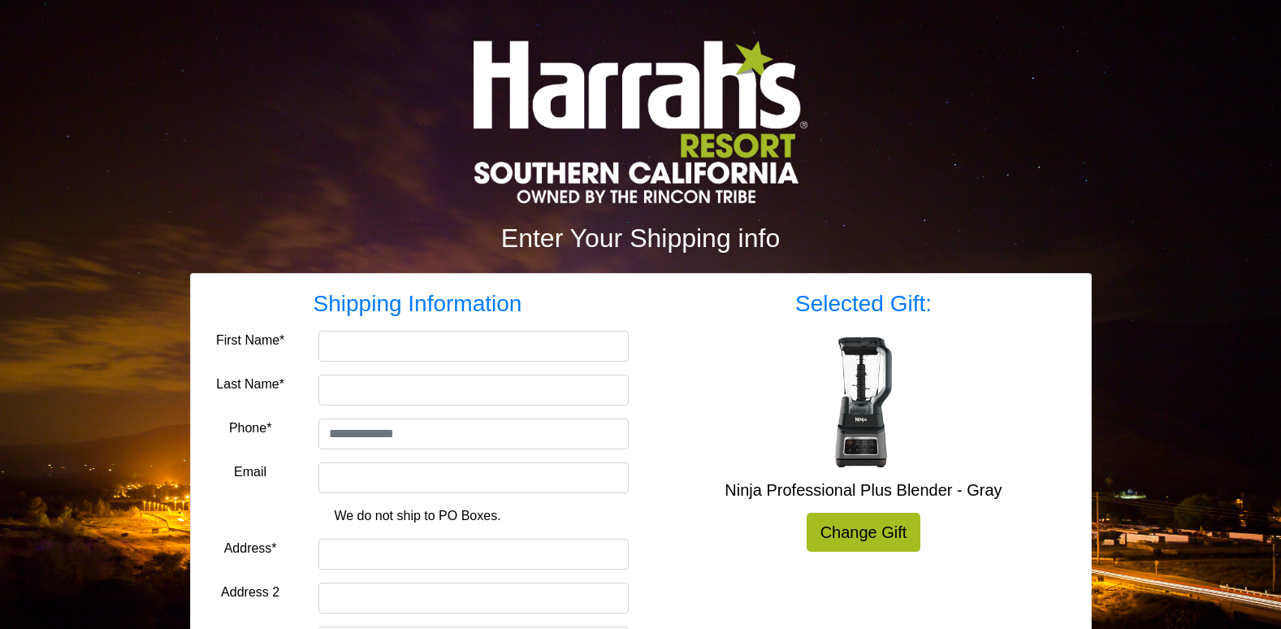 The width and height of the screenshot is (1281, 629). What do you see at coordinates (250, 548) in the screenshot?
I see `label: Address*` at bounding box center [250, 548].